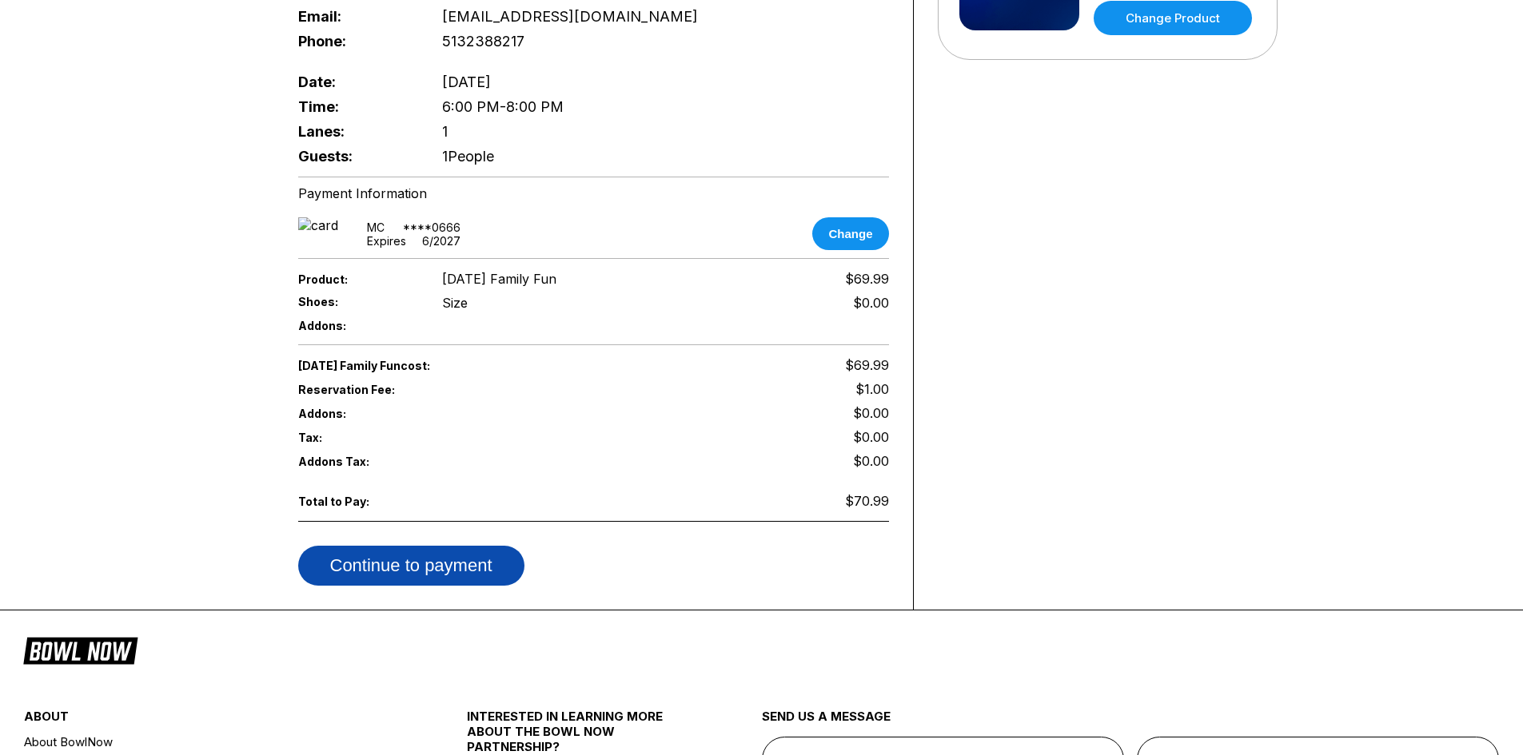 This screenshot has height=755, width=1523. What do you see at coordinates (1130, 723) in the screenshot?
I see `div: send us a message` at bounding box center [1130, 723].